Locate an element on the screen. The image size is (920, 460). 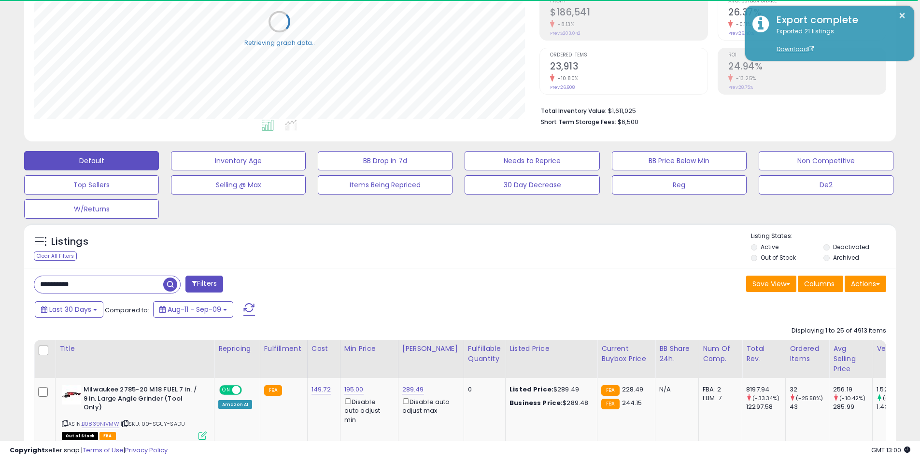
div: Velocity is located at coordinates (894, 349).